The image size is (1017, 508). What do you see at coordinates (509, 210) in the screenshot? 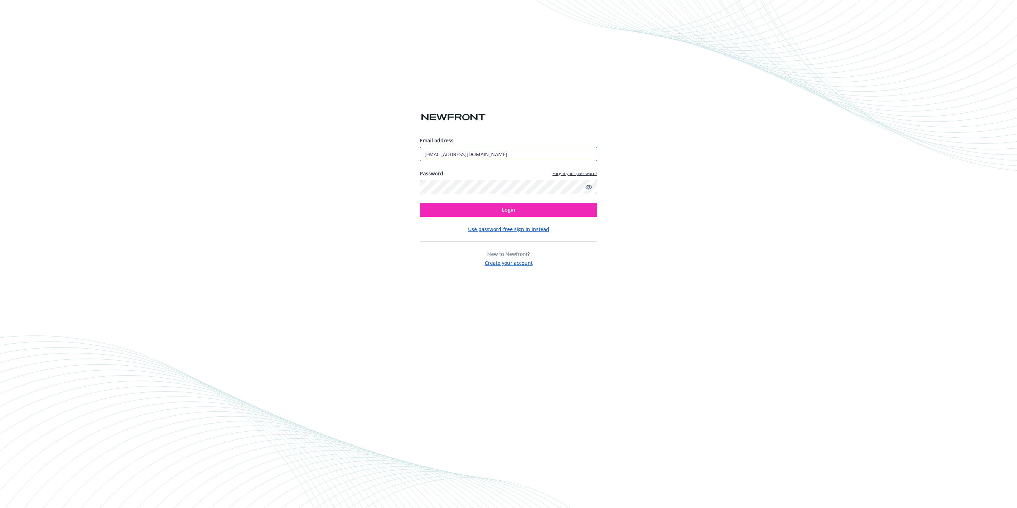
I see `button: Login` at bounding box center [509, 210].